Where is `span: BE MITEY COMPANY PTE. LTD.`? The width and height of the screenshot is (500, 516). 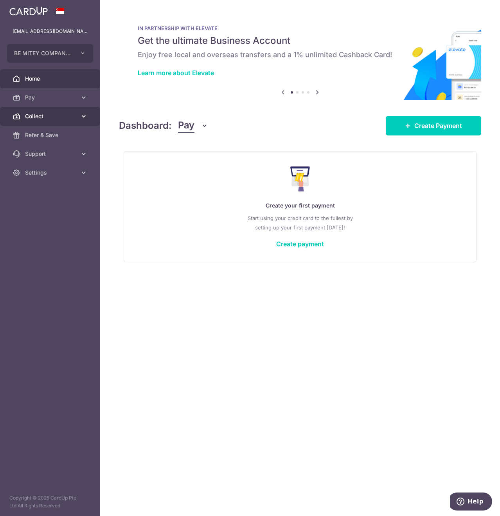
span: BE MITEY COMPANY PTE. LTD. is located at coordinates (43, 53).